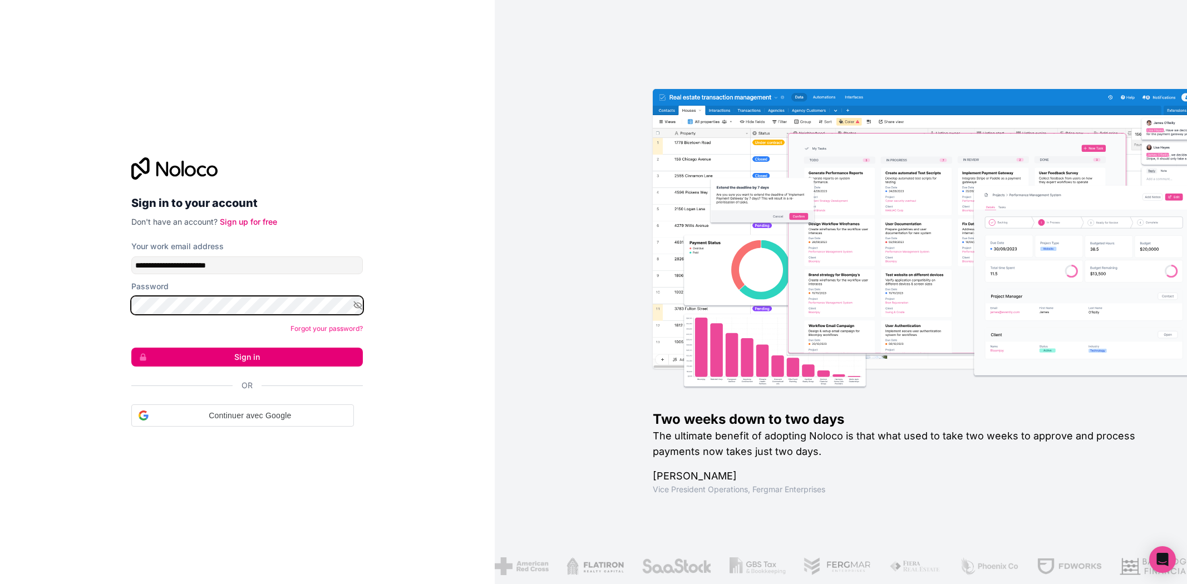 Image resolution: width=1187 pixels, height=584 pixels. I want to click on img: /assets/saastock-C6Zbiodz.png, so click(677, 566).